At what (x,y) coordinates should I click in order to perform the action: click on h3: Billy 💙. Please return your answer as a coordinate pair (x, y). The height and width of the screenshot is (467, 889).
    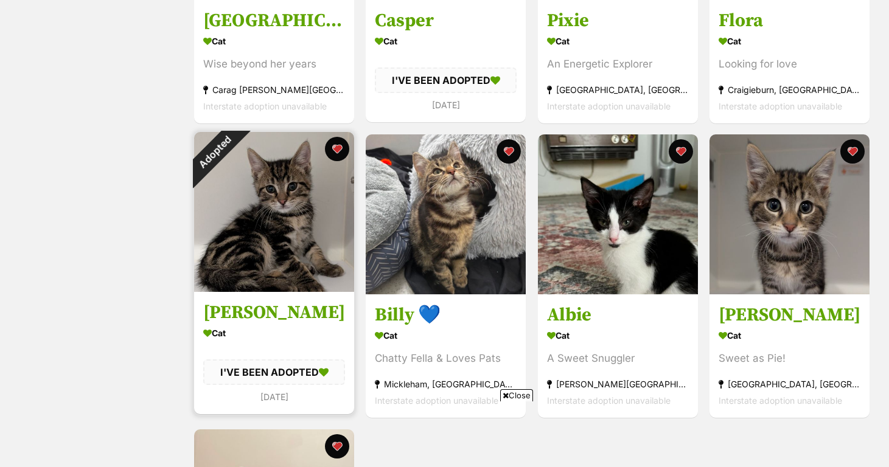
    Looking at the image, I should click on (446, 315).